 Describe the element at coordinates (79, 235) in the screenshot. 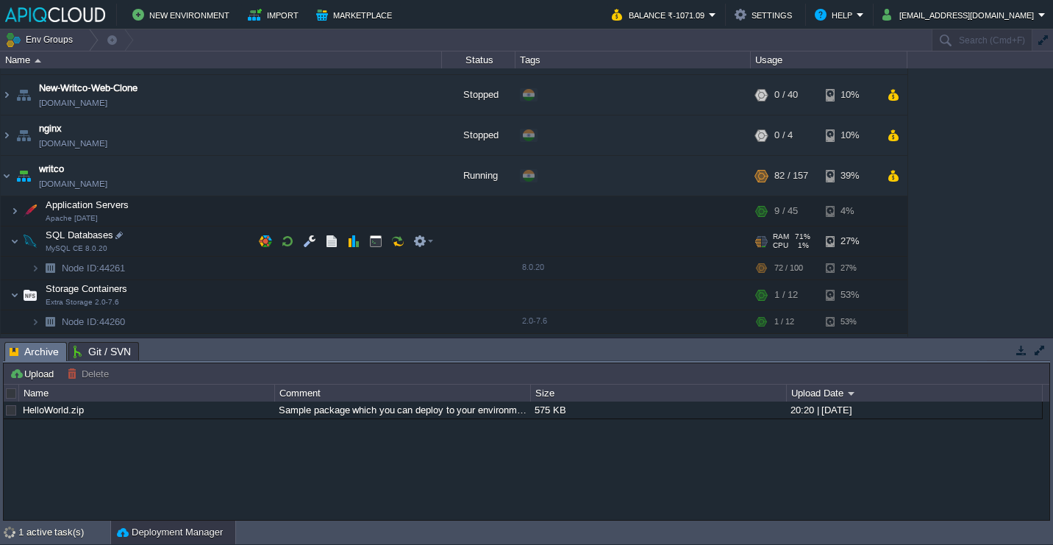

I see `span: SQL Databases` at that location.